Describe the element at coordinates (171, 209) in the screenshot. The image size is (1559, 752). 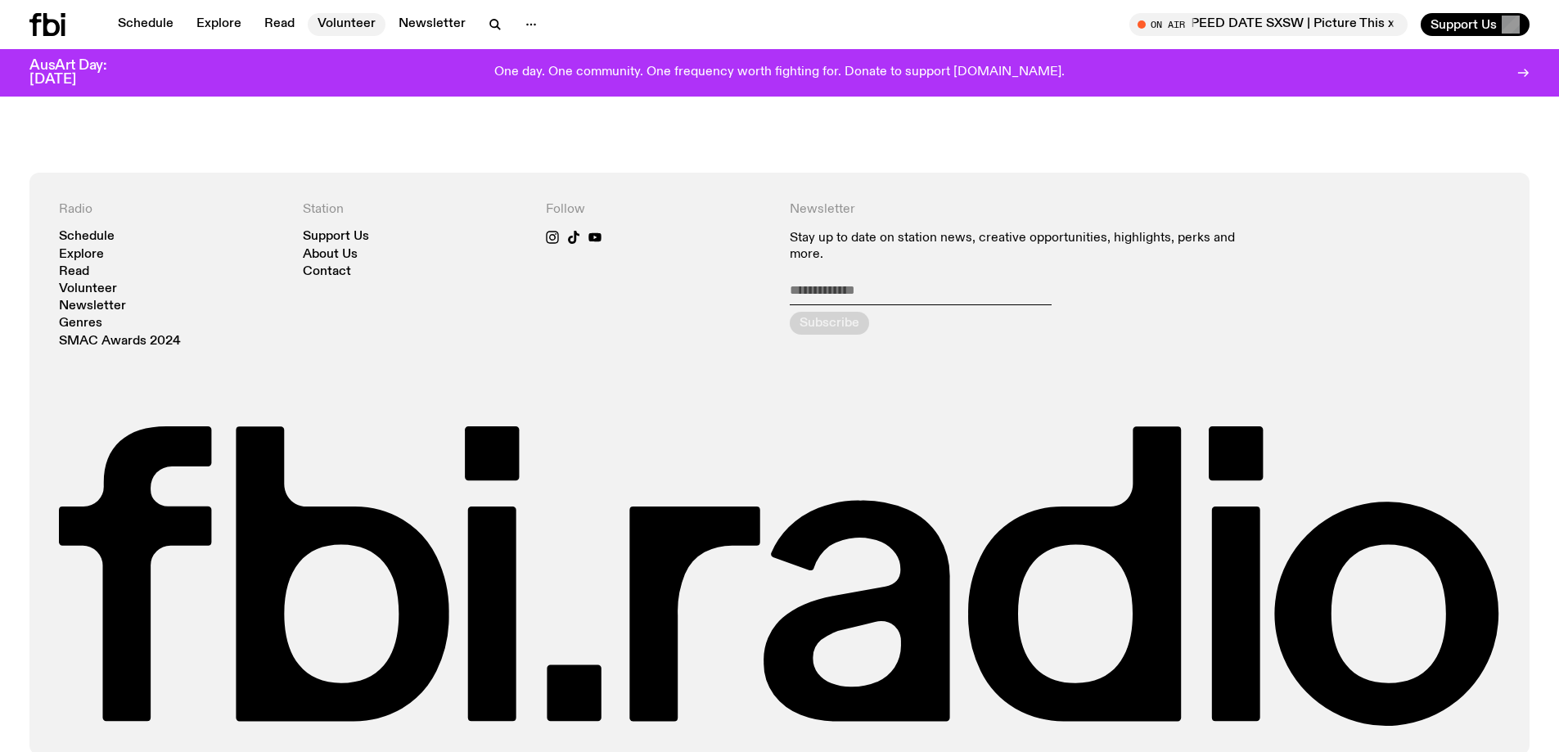
I see `h4: Radio` at that location.